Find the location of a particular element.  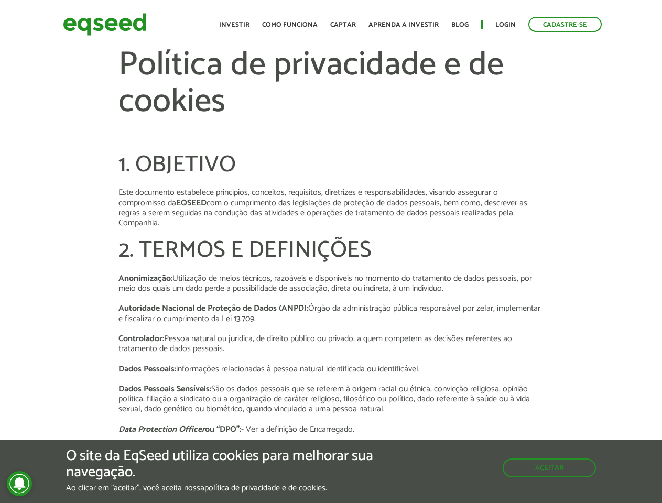

p: Órgão da administração pública responsável por zelar, implementar e fiscalizar o cumprimento da L... is located at coordinates (331, 313).